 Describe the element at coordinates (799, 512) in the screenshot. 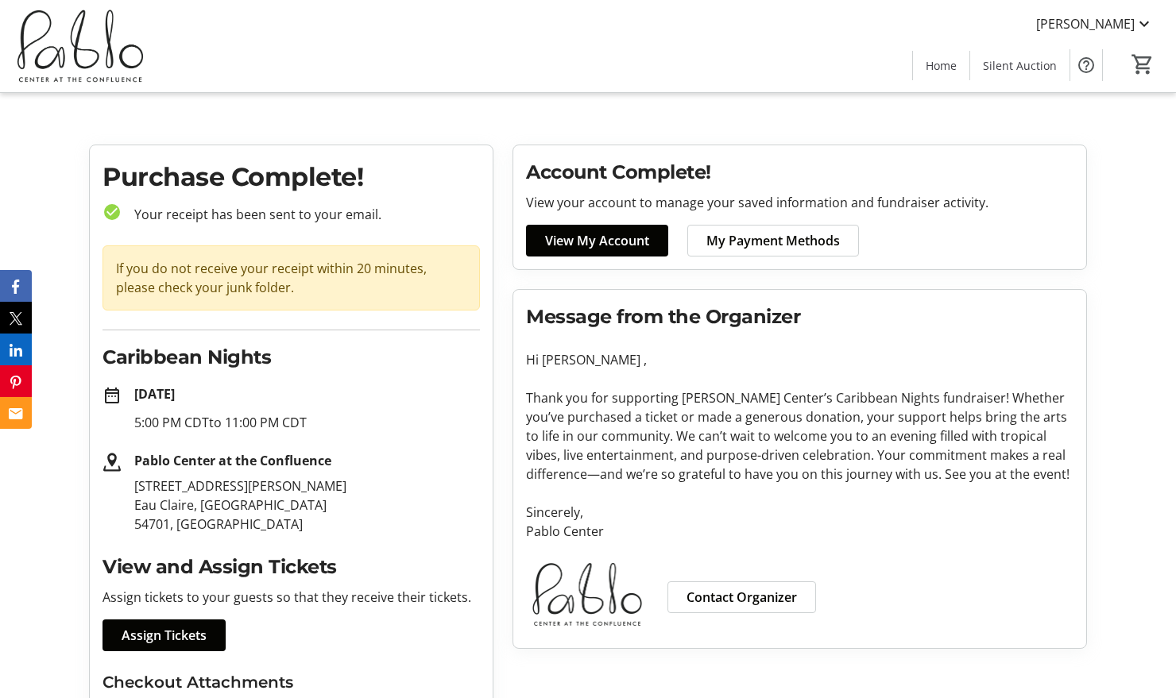

I see `p: Sincerely,` at that location.